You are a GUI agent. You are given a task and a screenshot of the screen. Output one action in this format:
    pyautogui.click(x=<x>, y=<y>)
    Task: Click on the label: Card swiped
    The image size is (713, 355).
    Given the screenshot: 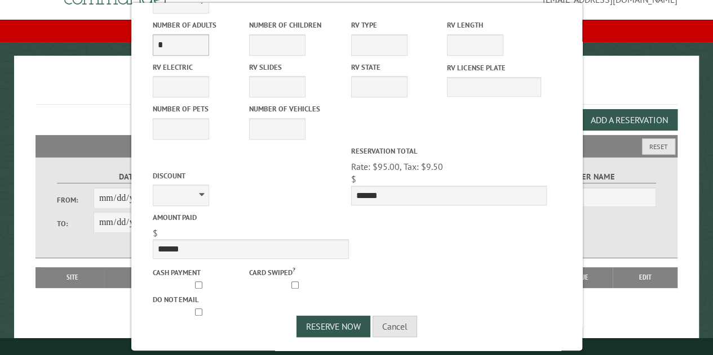 What is the action you would take?
    pyautogui.click(x=295, y=272)
    